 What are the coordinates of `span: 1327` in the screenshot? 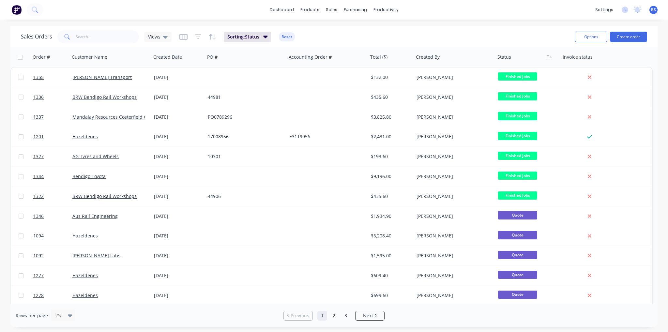 It's located at (39, 157).